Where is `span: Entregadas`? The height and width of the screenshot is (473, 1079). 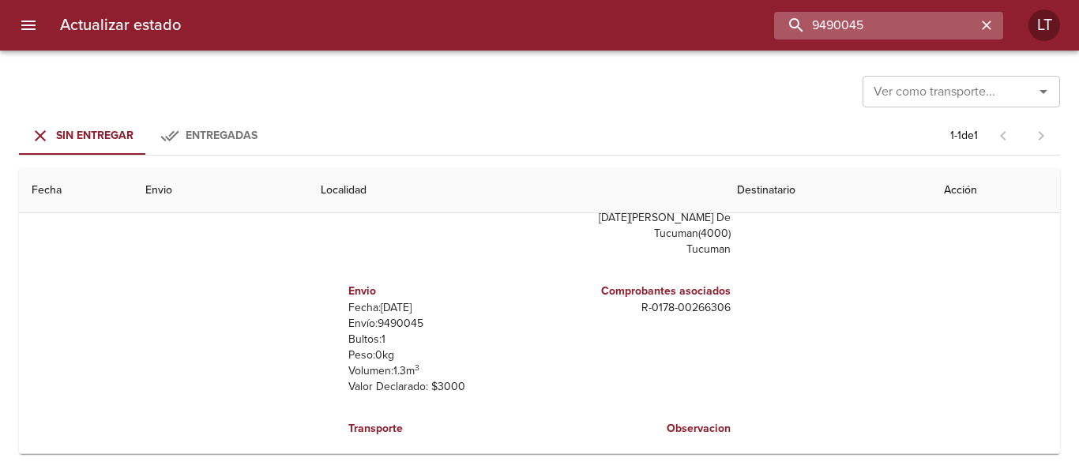 span: Entregadas is located at coordinates (221, 135).